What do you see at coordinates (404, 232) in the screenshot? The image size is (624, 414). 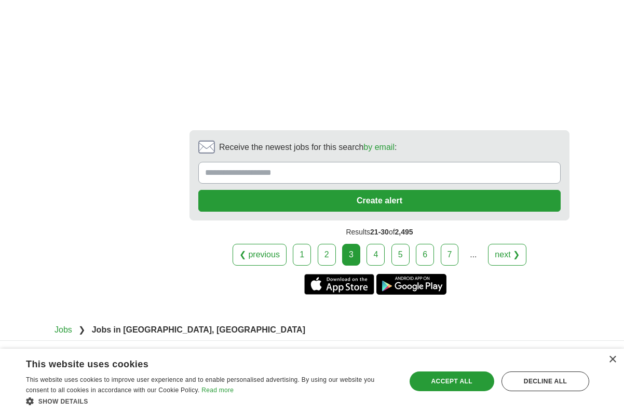 I see `span: 2,495` at bounding box center [404, 232].